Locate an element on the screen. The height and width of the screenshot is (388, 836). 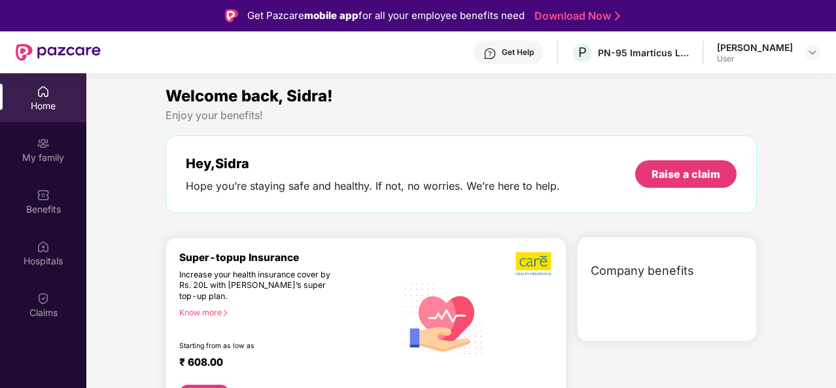
img: svg+xml;base64,PHN2ZyB3aWR0aD0iMjAiIGhlaWdodD0iMjAiIHZpZXdCb3g9IjAgMCAyMCAyMCIgZmlsbD0ibm9uZSIgeG... is located at coordinates (43, 143).